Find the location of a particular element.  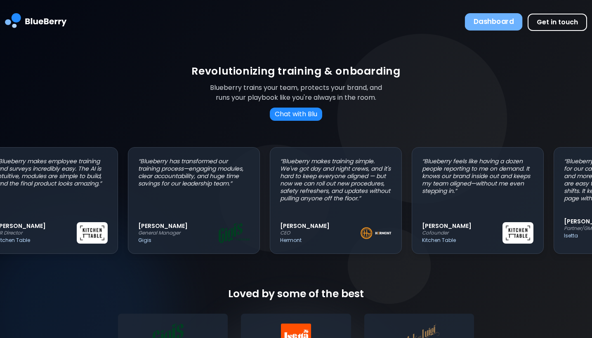

p: CEO is located at coordinates (320, 233).